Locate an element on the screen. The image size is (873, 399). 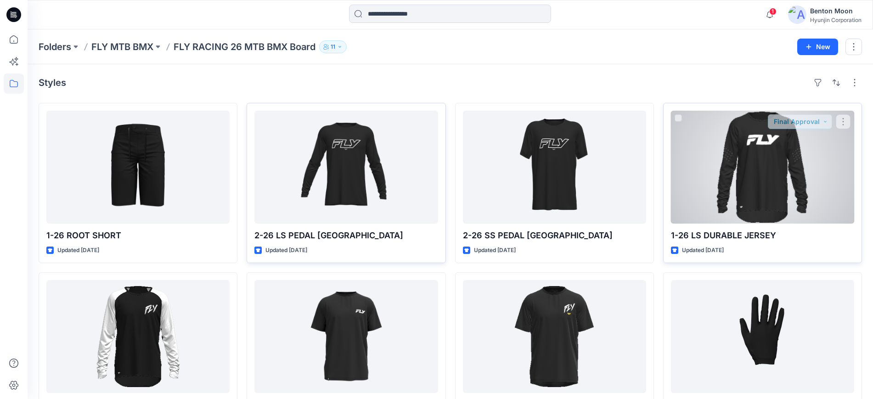
a: 1-26 ROOT SHORT is located at coordinates (138, 167).